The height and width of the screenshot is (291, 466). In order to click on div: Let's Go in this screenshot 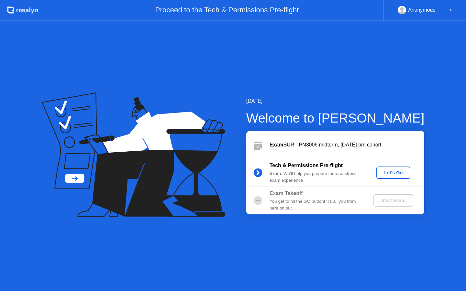, I will do `click(393, 173)`.